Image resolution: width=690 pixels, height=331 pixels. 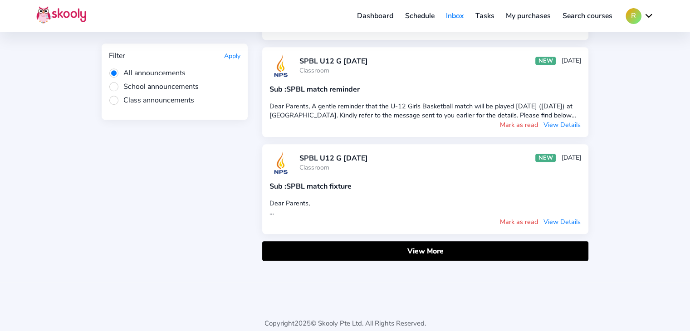 What do you see at coordinates (147, 73) in the screenshot?
I see `span: All announcements` at bounding box center [147, 73].